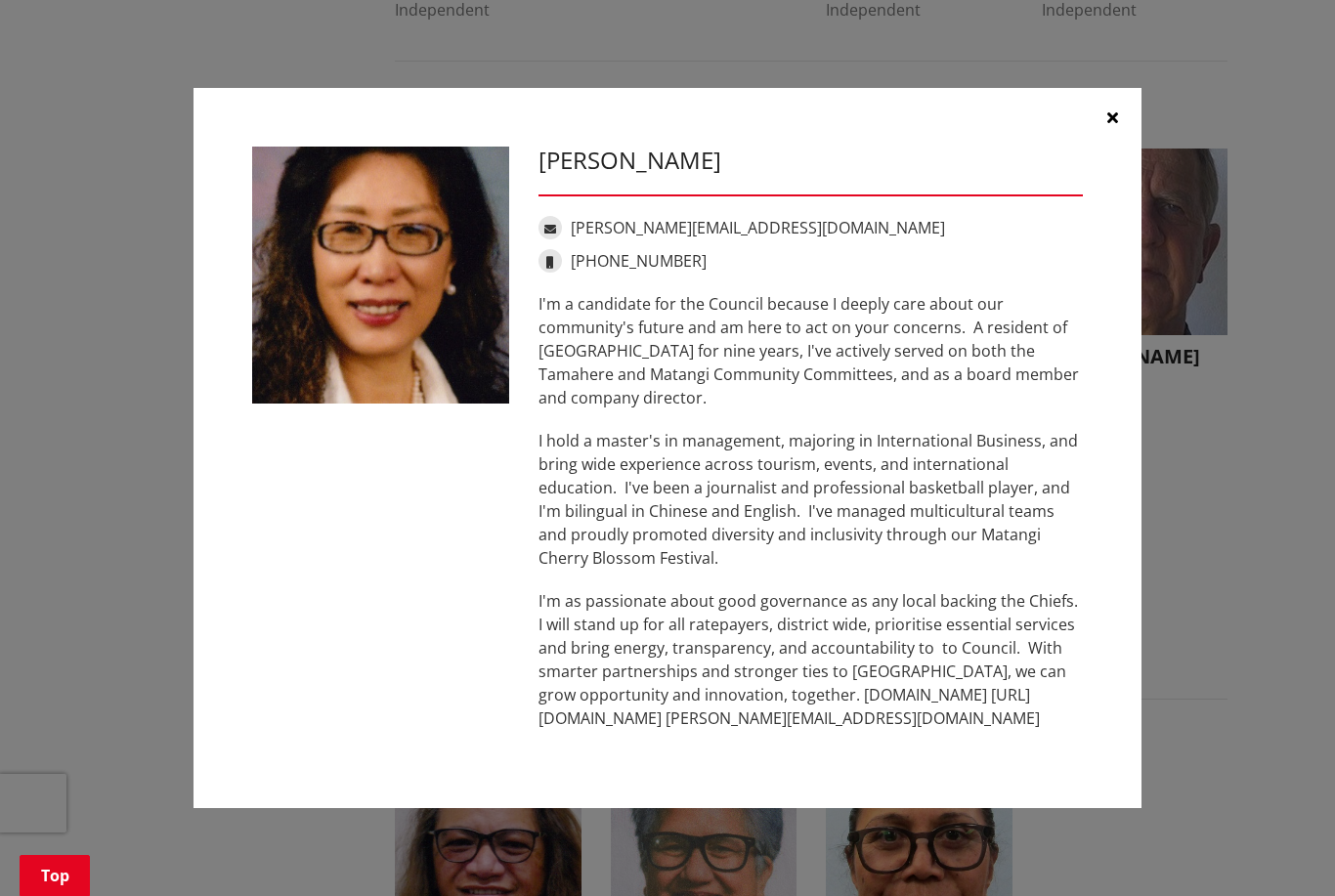 The width and height of the screenshot is (1335, 896). I want to click on a: Top, so click(54, 875).